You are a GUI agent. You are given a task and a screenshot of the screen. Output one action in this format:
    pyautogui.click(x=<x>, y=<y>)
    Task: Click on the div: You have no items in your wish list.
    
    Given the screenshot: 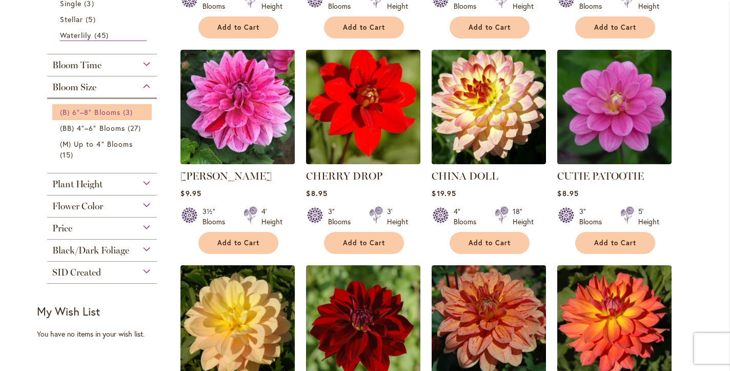 What is the action you would take?
    pyautogui.click(x=105, y=334)
    